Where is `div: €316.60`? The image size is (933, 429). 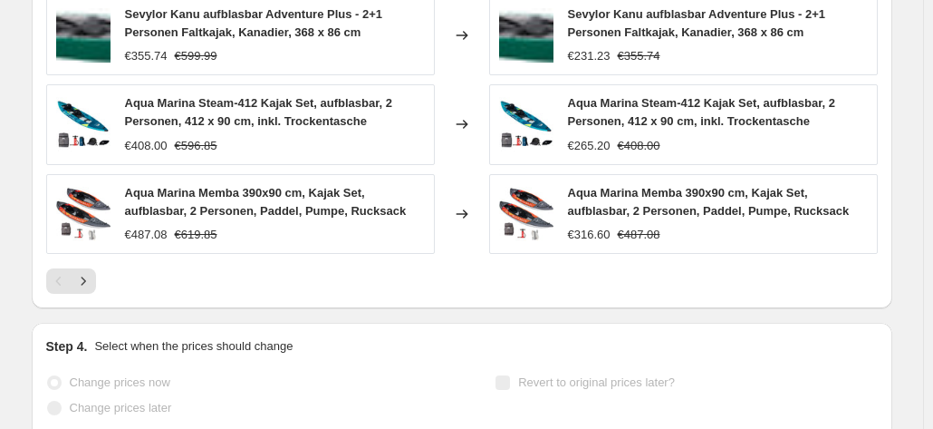 div: €316.60 is located at coordinates (589, 235).